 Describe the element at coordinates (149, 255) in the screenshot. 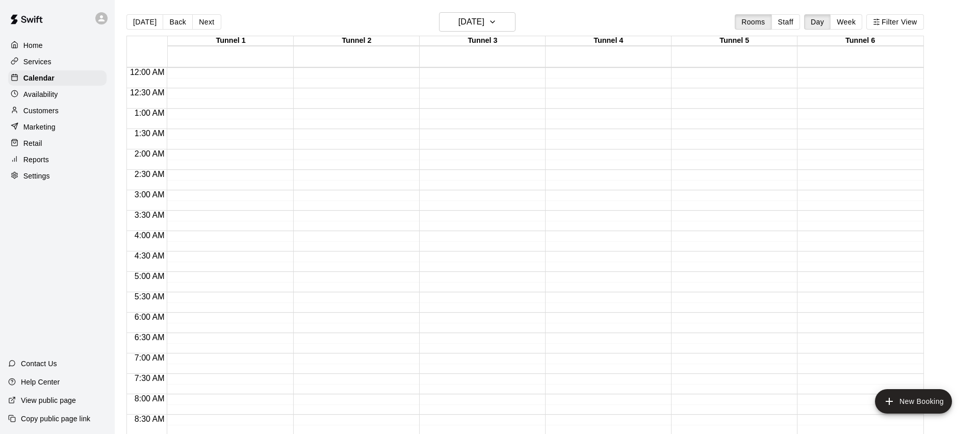

I see `span: 4:30 AM` at that location.